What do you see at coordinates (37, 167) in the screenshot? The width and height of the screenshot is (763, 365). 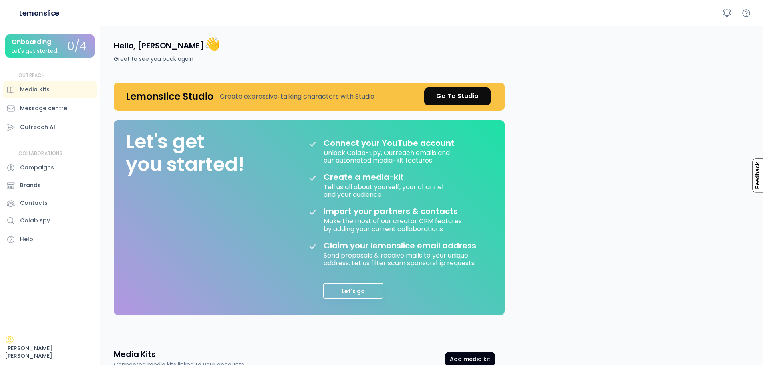 I see `div: Campaigns` at bounding box center [37, 167].